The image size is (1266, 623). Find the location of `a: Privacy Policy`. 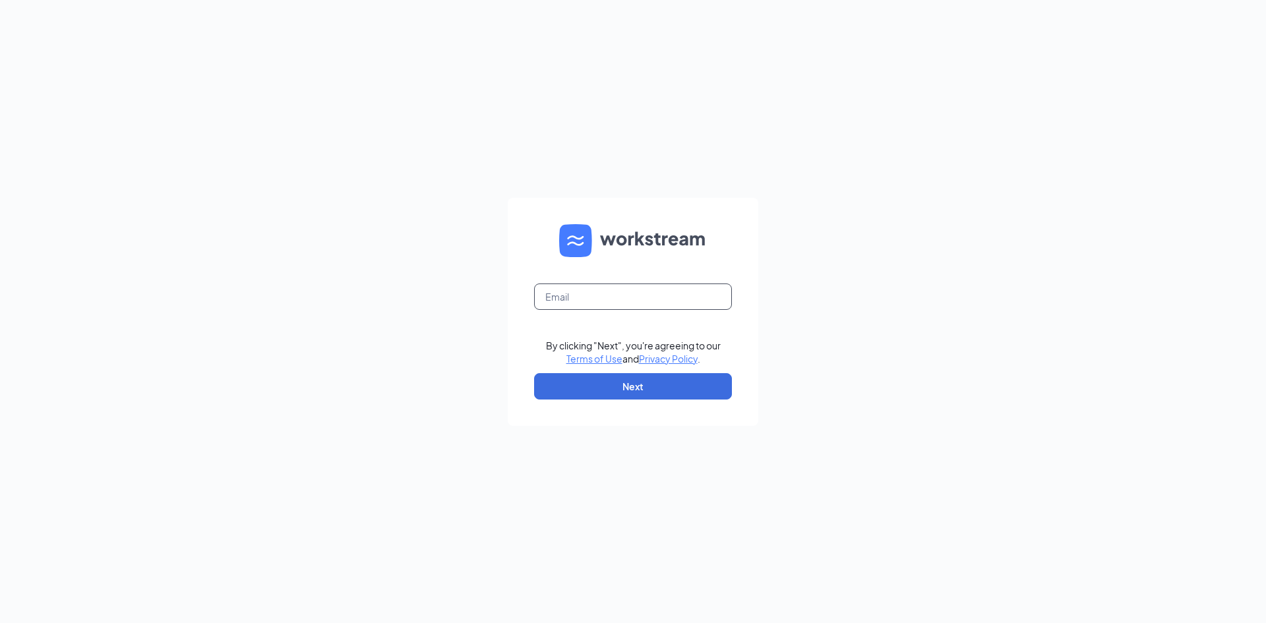

a: Privacy Policy is located at coordinates (668, 359).